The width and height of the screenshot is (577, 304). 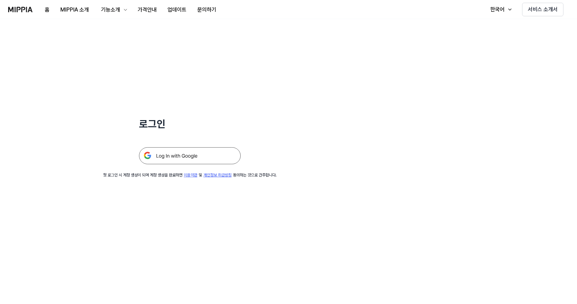 I want to click on div: 기능소개, so click(x=111, y=10).